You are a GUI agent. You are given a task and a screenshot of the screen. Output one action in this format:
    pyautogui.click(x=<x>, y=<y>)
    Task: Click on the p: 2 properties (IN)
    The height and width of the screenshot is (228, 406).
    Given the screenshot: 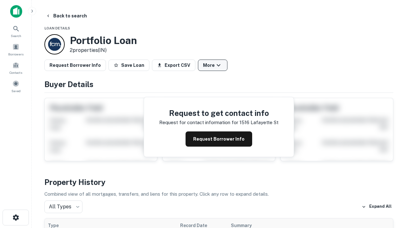 What is the action you would take?
    pyautogui.click(x=103, y=50)
    